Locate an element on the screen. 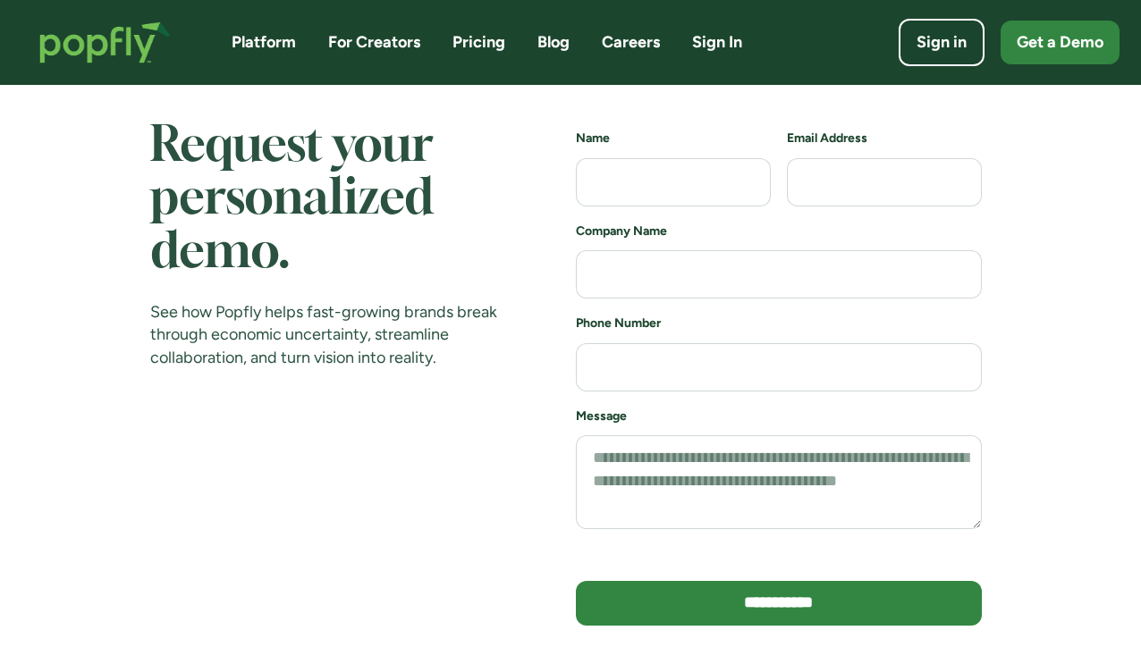 This screenshot has width=1141, height=664. h6: Name is located at coordinates (673, 139).